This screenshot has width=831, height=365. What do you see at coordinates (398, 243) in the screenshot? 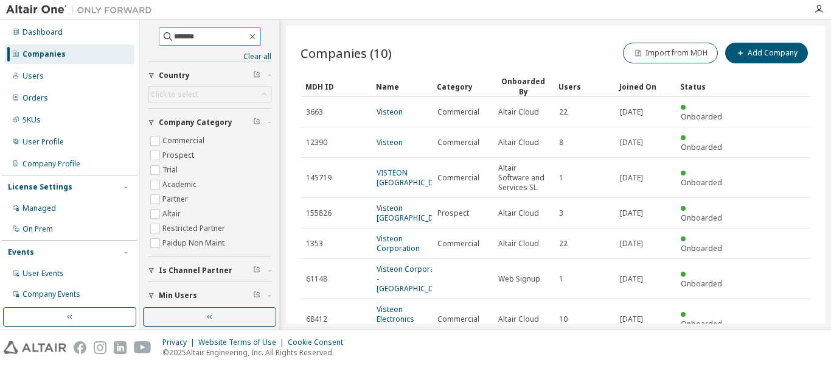
I see `a: Visteon Corporation` at bounding box center [398, 243].